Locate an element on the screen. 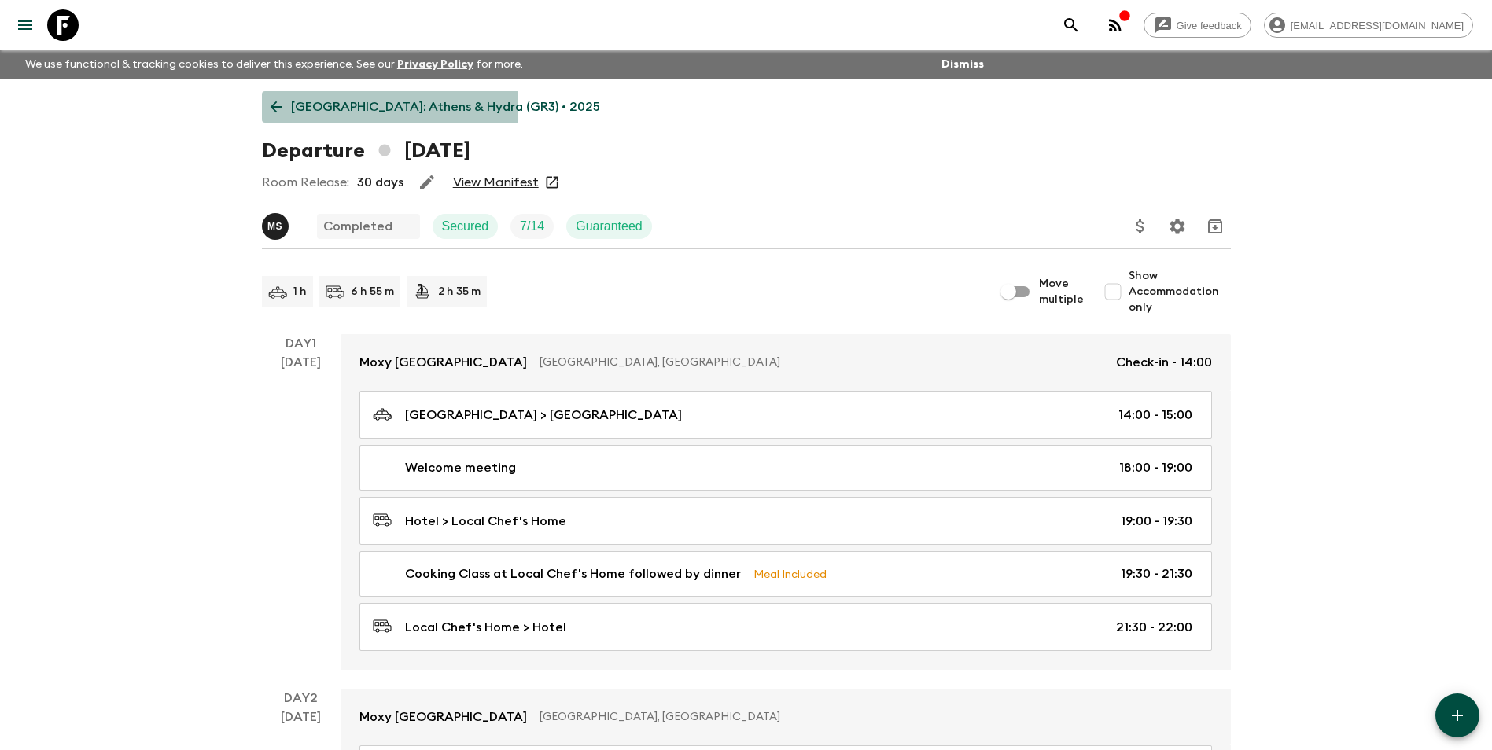 This screenshot has height=750, width=1492. p: Meal Included is located at coordinates (790, 574).